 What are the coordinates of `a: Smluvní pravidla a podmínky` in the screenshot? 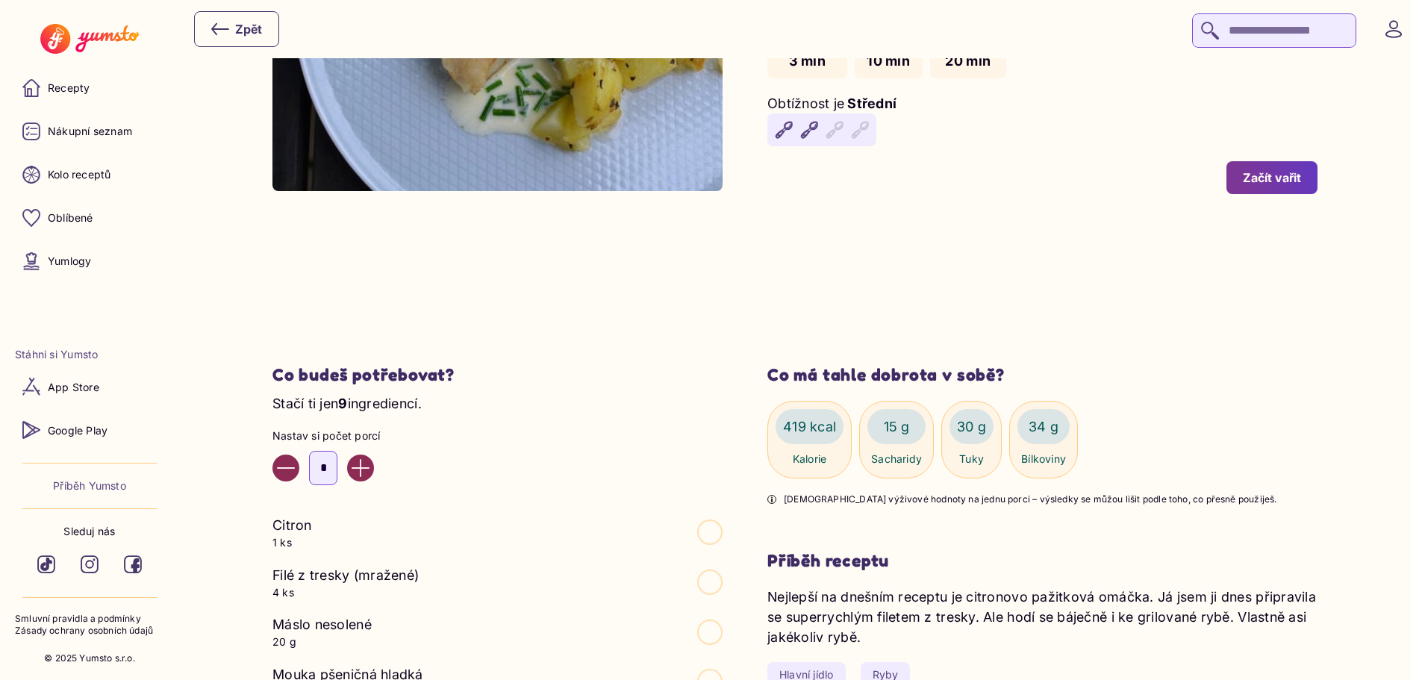 It's located at (90, 619).